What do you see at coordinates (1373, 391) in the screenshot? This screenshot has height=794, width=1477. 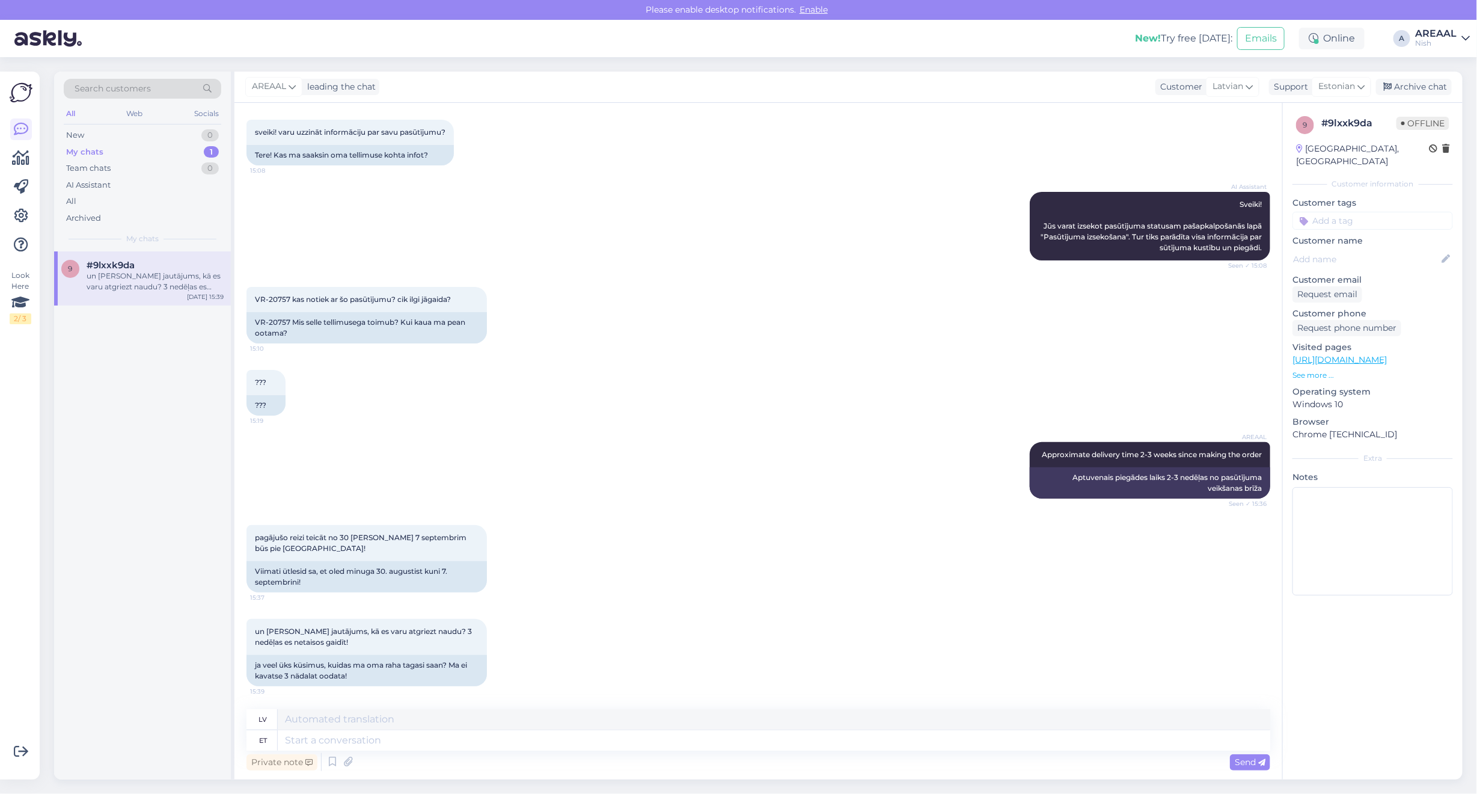 I see `p: Operating system` at bounding box center [1373, 391].